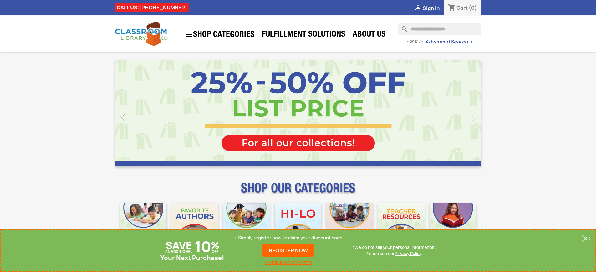 The image size is (596, 272). What do you see at coordinates (349, 226) in the screenshot?
I see `img: CLC_Fiction_Nonfiction_Mobile.jpg` at bounding box center [349, 226].